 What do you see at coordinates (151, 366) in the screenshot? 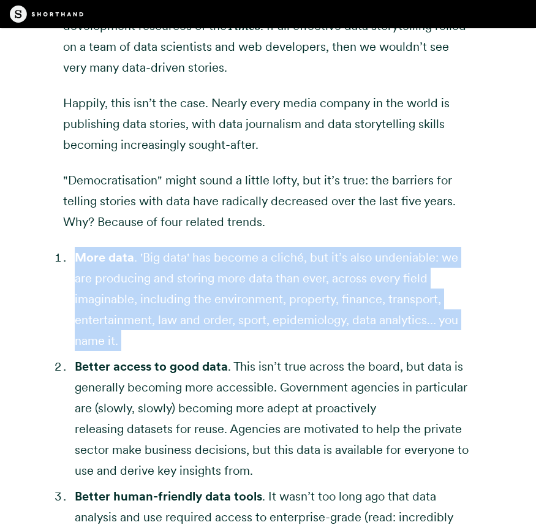
I see `strong: Better access to good data` at bounding box center [151, 366].